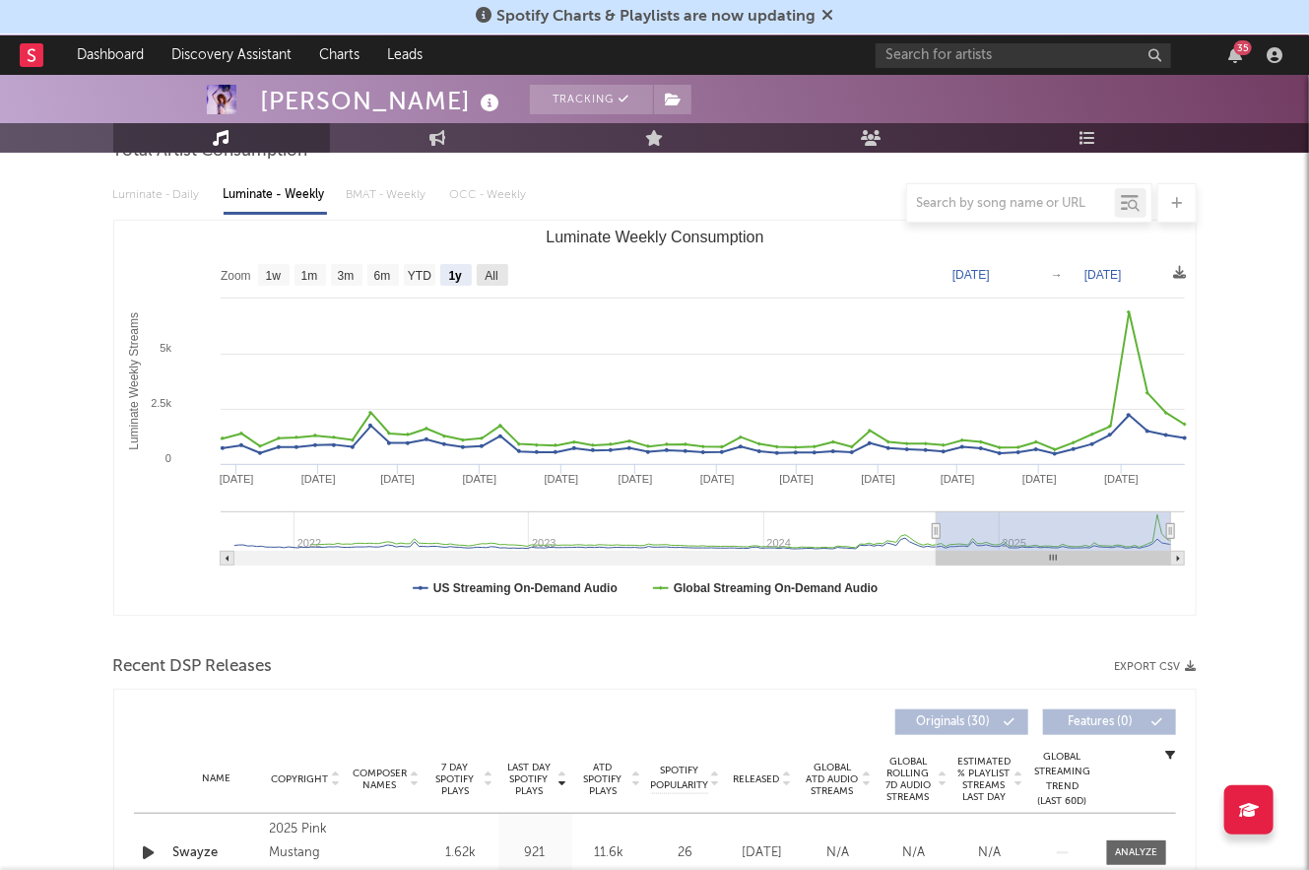 The image size is (1309, 870). I want to click on text: All, so click(490, 277).